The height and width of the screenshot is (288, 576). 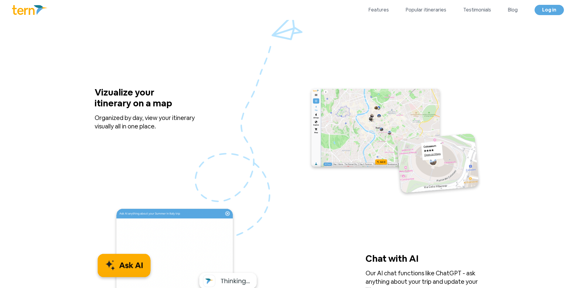 What do you see at coordinates (379, 10) in the screenshot?
I see `a: Features` at bounding box center [379, 10].